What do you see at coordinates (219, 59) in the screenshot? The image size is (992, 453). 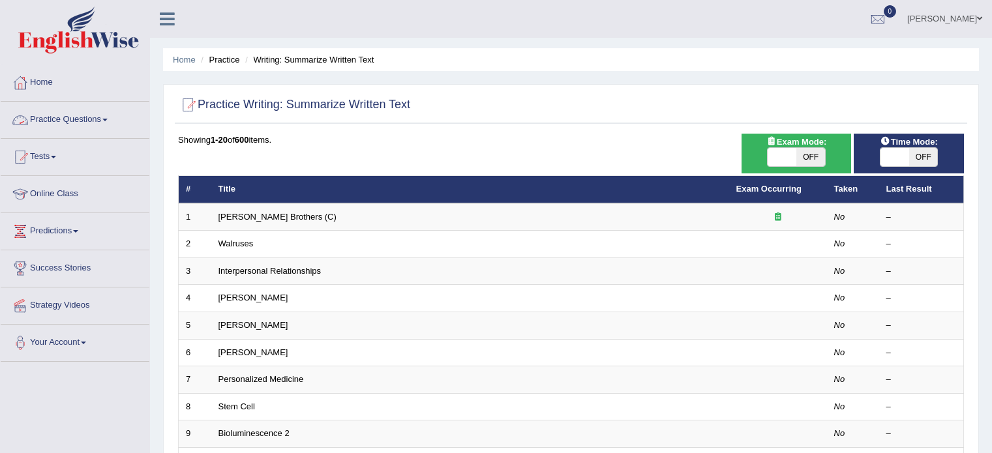 I see `li: Practice` at bounding box center [219, 59].